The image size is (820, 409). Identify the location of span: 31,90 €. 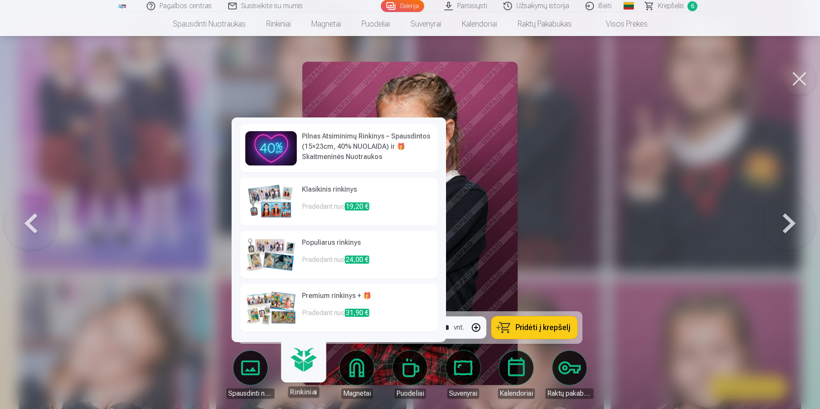
(357, 313).